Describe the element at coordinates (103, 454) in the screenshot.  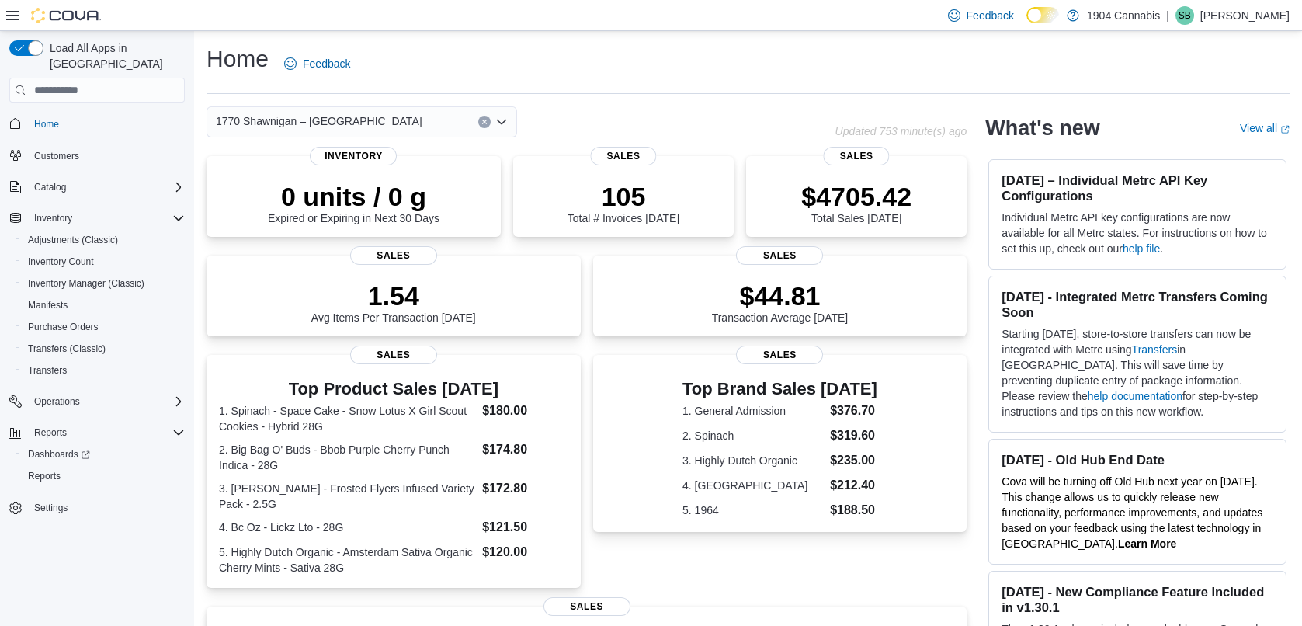
I see `span: Dashboards` at that location.